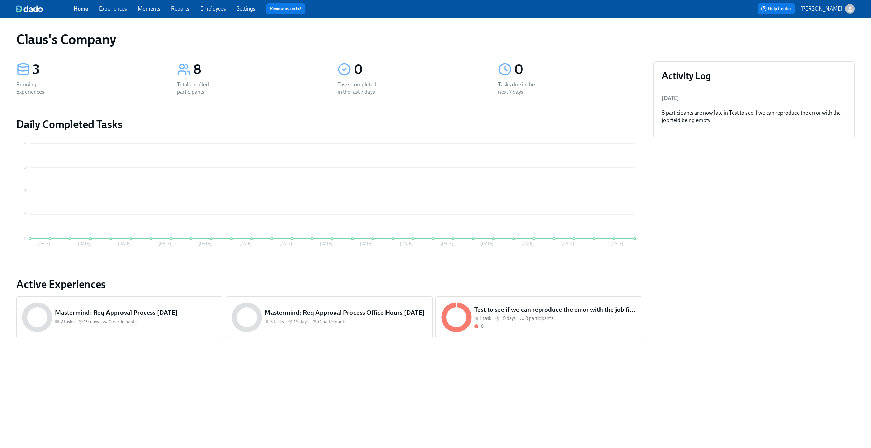  What do you see at coordinates (25, 239) in the screenshot?
I see `tspan: 0` at bounding box center [25, 239].